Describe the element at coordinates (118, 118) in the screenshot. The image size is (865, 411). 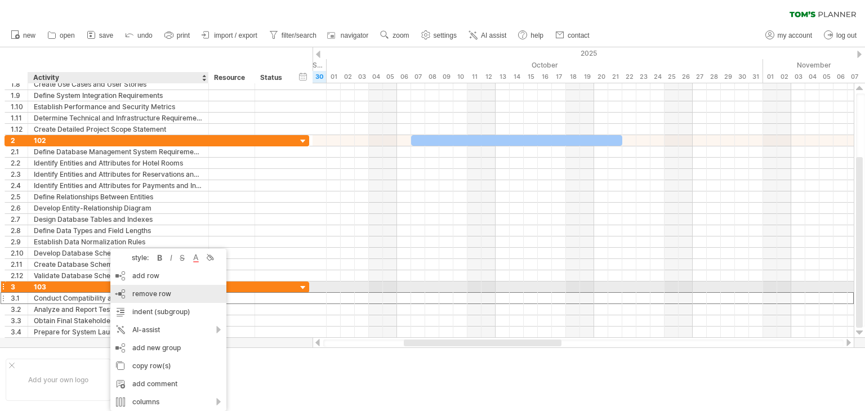
I see `div: Determine Technical and Infrastructure Requirements` at that location.